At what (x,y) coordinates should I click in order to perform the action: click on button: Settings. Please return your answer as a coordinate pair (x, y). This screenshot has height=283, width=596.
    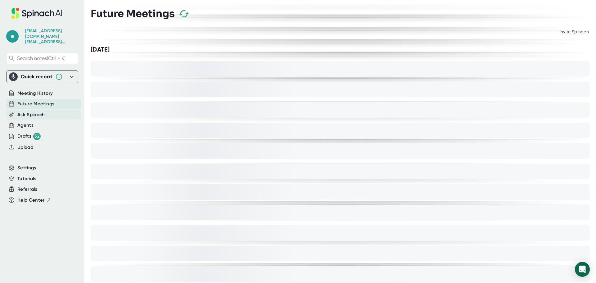
    Looking at the image, I should click on (27, 168).